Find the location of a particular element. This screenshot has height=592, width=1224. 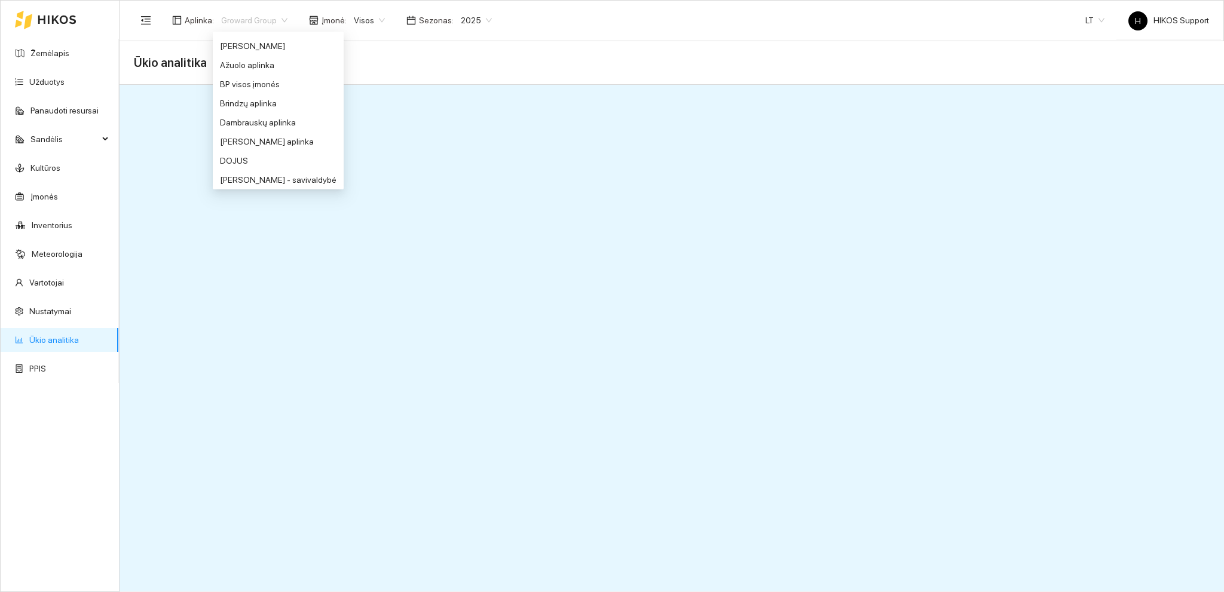

a: Nustatymai is located at coordinates (50, 311).